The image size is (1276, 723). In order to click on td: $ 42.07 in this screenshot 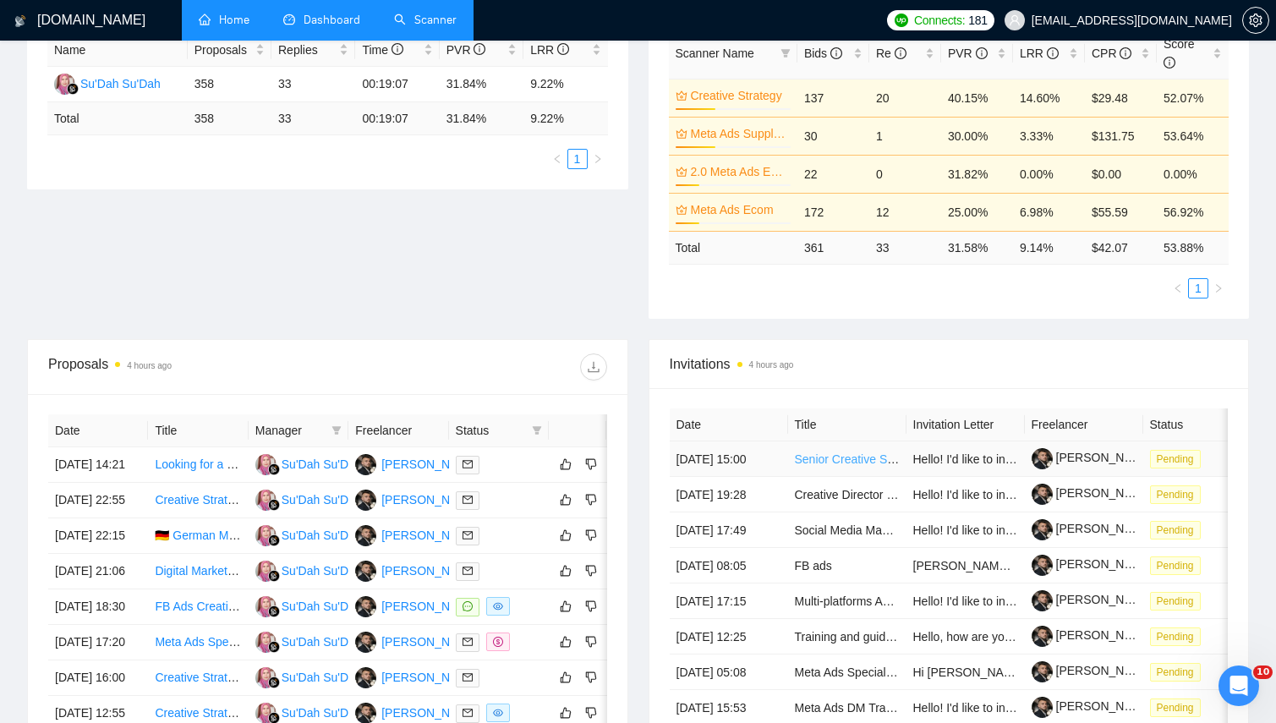, I will do `click(1120, 247)`.